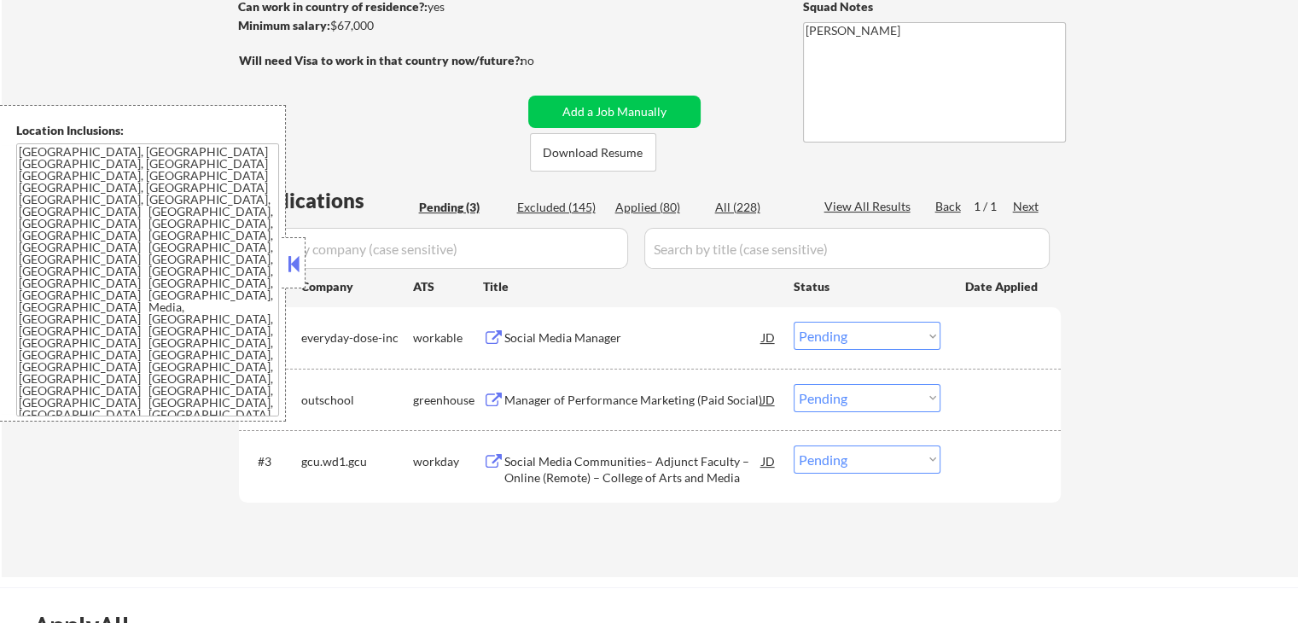  What do you see at coordinates (658, 207) in the screenshot?
I see `div: Applied (80)` at bounding box center [658, 207].